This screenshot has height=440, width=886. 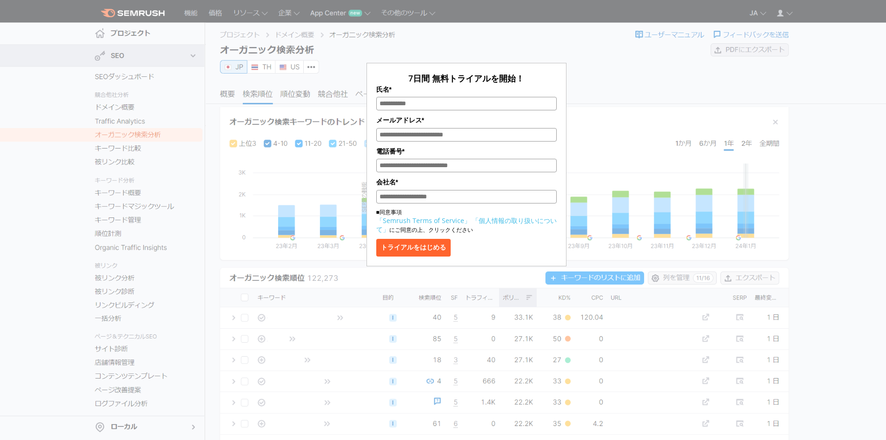 What do you see at coordinates (467, 221) in the screenshot?
I see `p: ■同意事項 にご同意の上、クリックください` at bounding box center [467, 221].